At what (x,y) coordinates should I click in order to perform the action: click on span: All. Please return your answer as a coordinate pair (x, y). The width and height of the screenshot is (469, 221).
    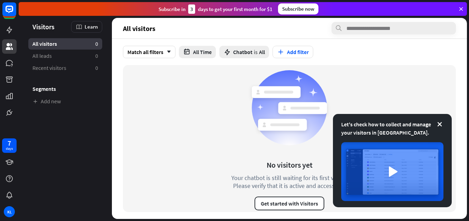
    Looking at the image, I should click on (262, 52).